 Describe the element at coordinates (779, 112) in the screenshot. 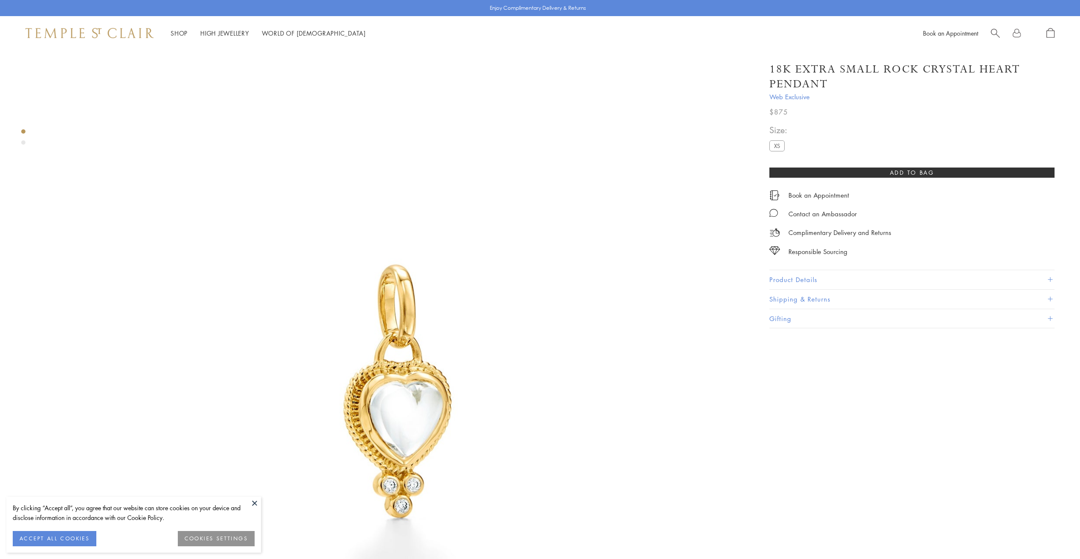

I see `span: $875` at that location.